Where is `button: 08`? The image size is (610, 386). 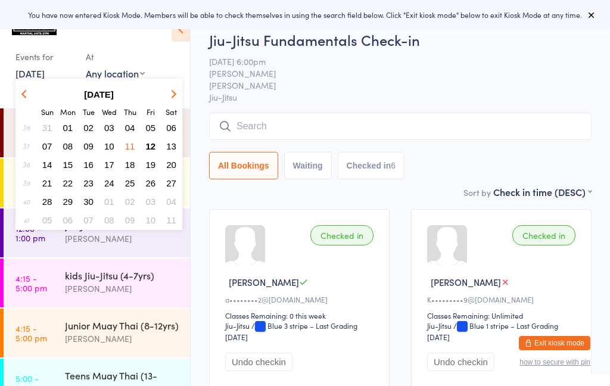
button: 08 is located at coordinates (109, 220).